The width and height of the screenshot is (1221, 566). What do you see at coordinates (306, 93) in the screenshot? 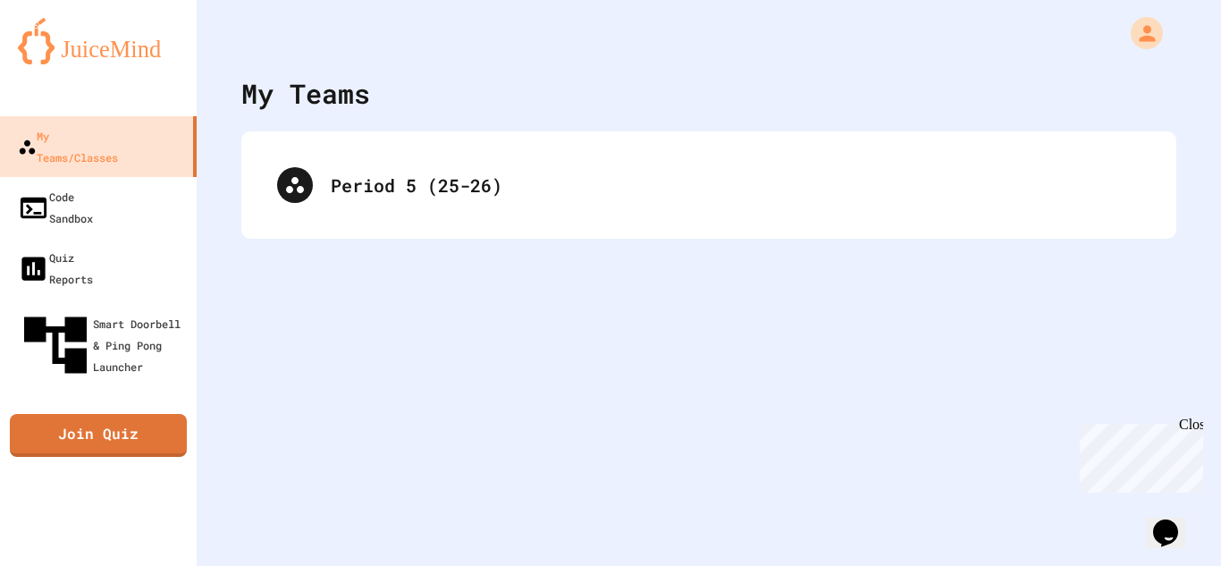
I see `div: My Teams` at bounding box center [306, 93].